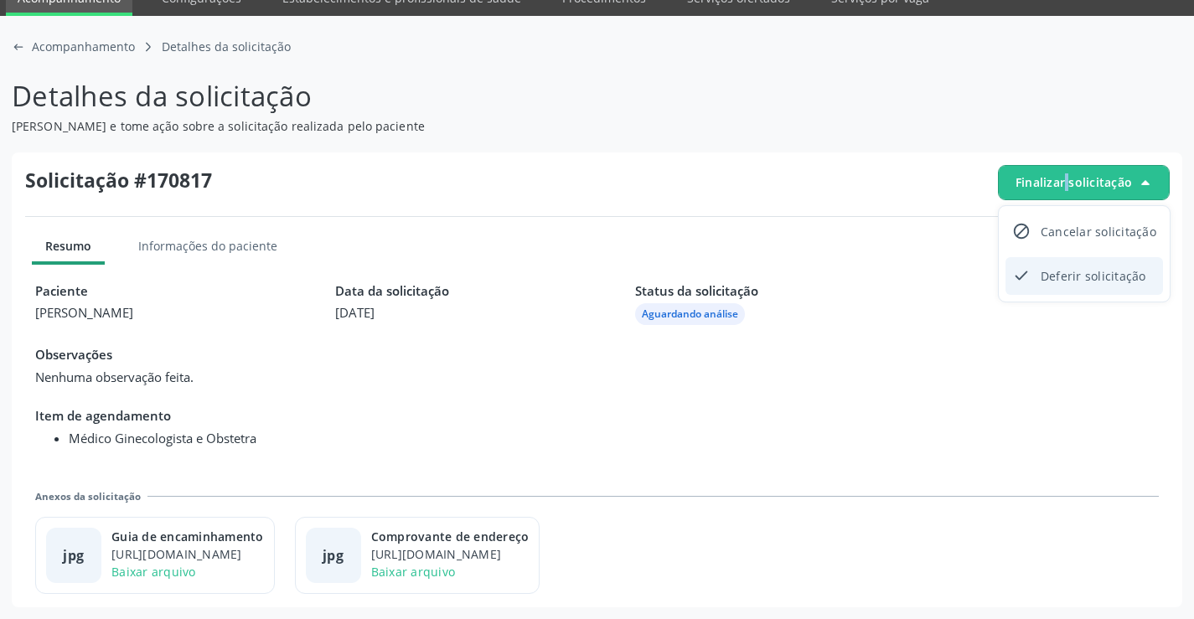  Describe the element at coordinates (613, 438) in the screenshot. I see `li: Médico Ginecologista e Obstetra` at that location.